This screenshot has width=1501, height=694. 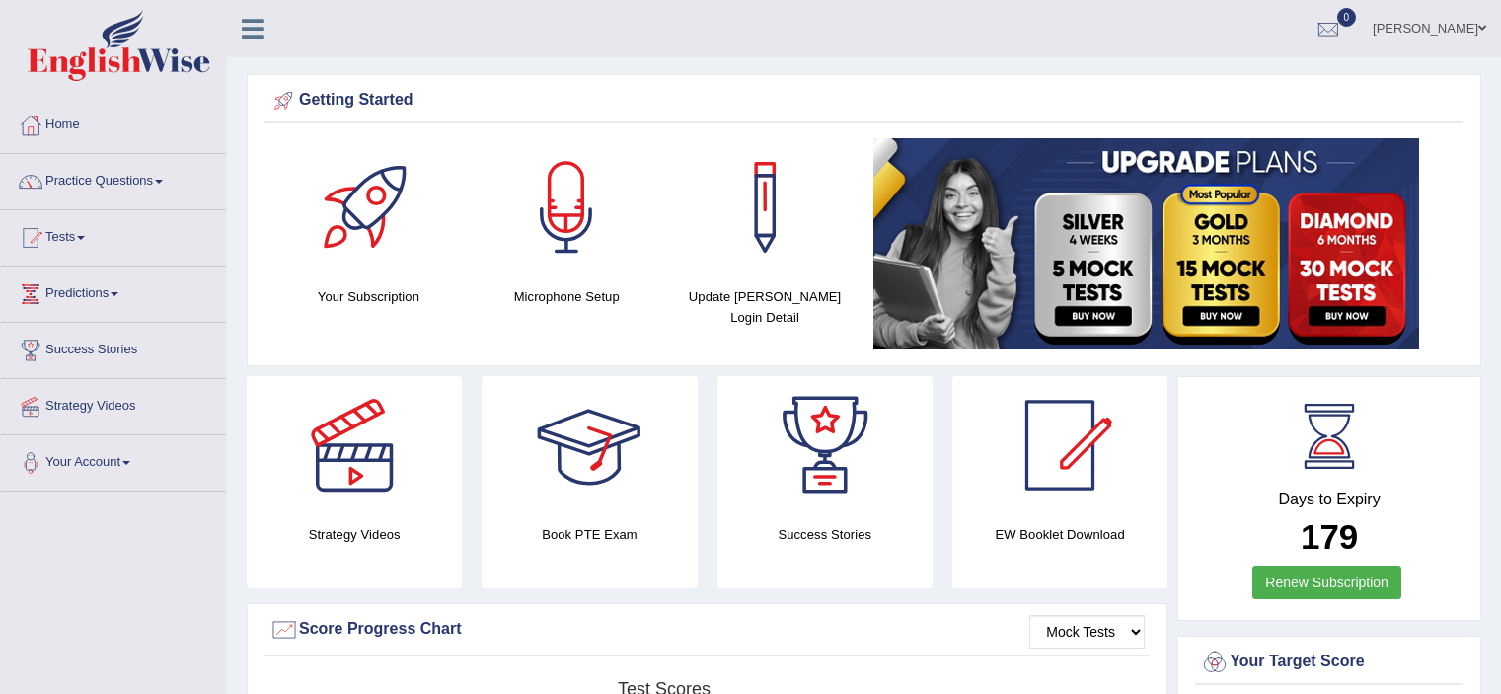 I want to click on div: Score Progress Chart, so click(x=706, y=629).